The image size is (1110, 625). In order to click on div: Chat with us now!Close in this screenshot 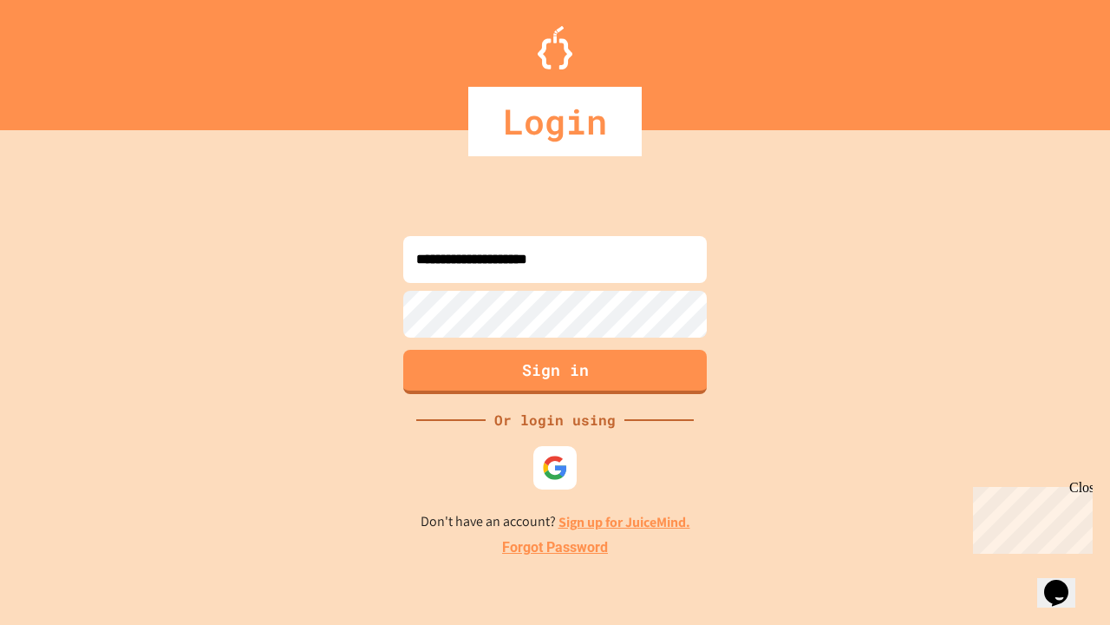, I will do `click(63, 58)`.